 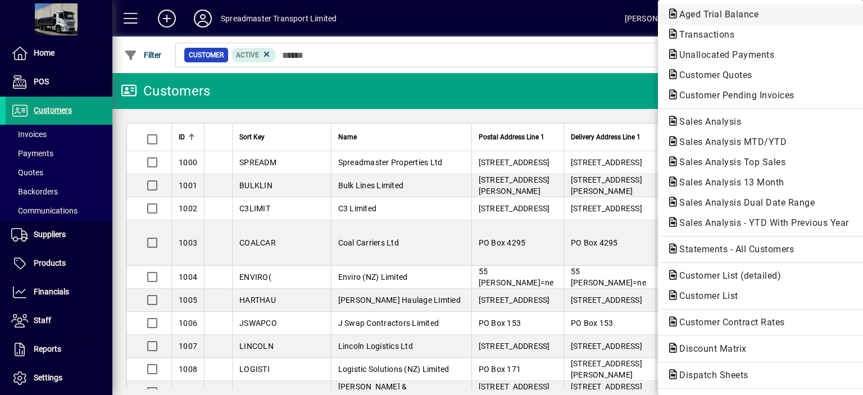 I want to click on span: Aged Trial Balance, so click(x=715, y=14).